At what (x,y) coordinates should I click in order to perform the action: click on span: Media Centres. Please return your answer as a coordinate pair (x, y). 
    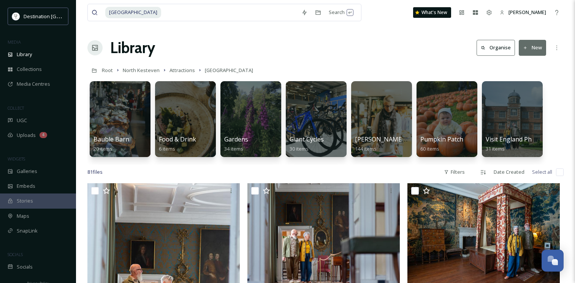
    Looking at the image, I should click on (33, 84).